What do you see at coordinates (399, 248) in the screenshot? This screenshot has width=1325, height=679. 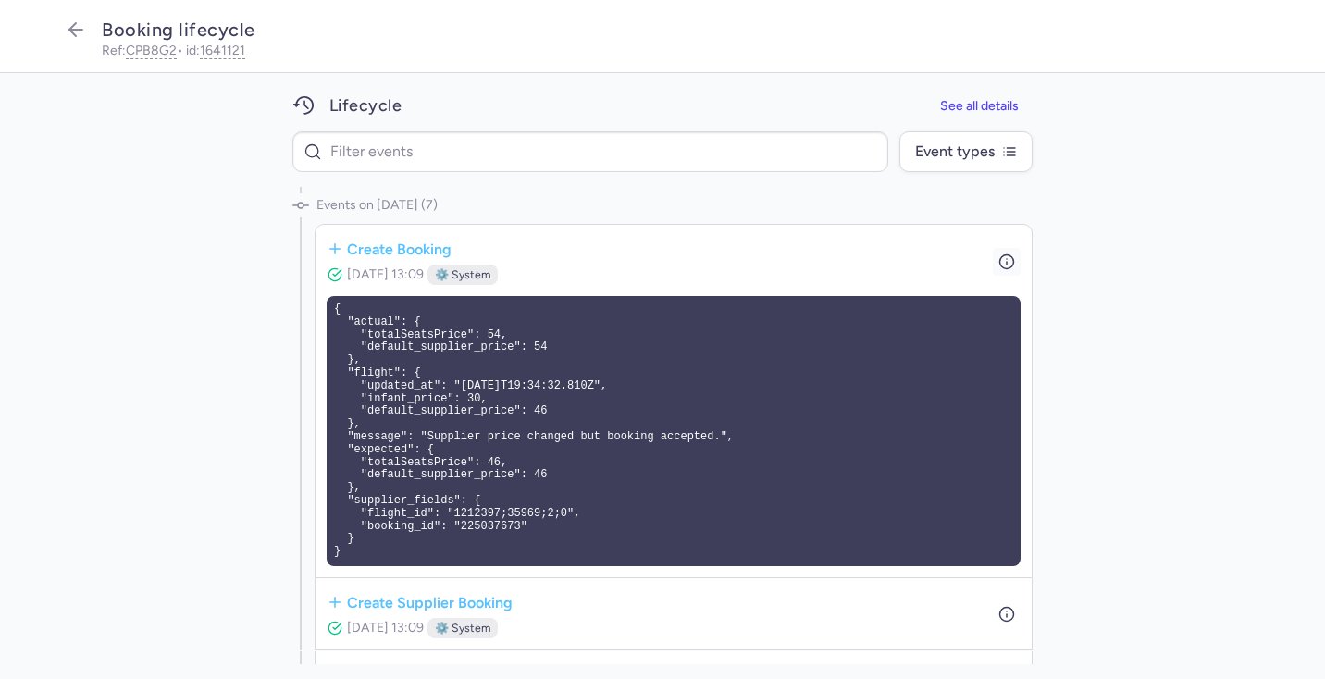 I see `span: create booking` at bounding box center [399, 248].